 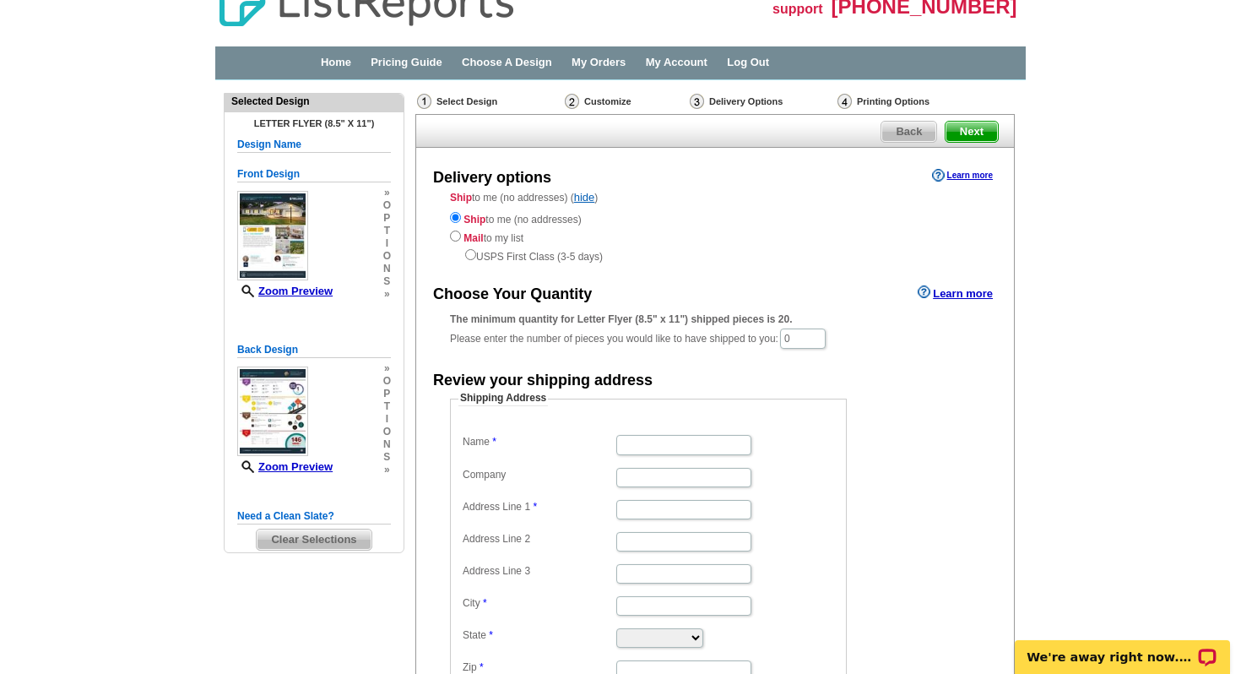 I want to click on a: Choose A Design, so click(x=506, y=62).